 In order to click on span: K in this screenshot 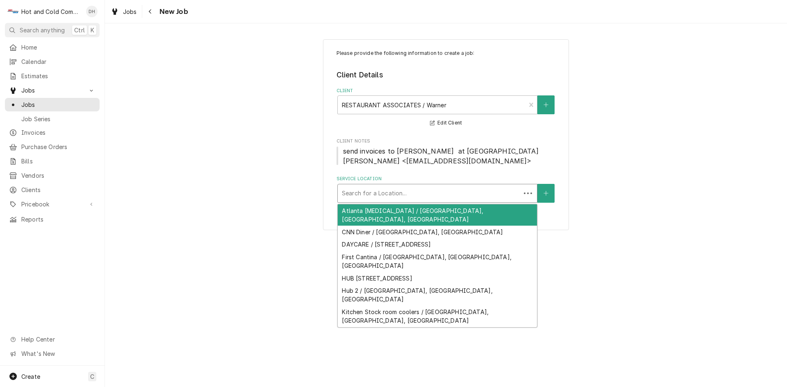, I will do `click(92, 30)`.